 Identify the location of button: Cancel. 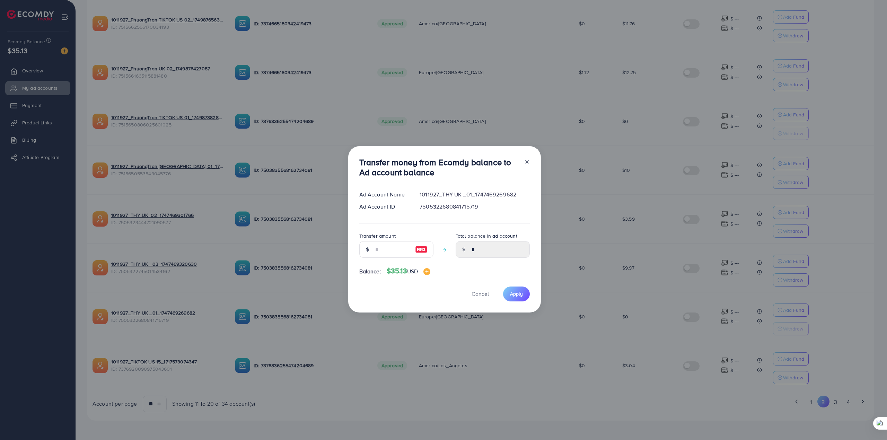
(480, 294).